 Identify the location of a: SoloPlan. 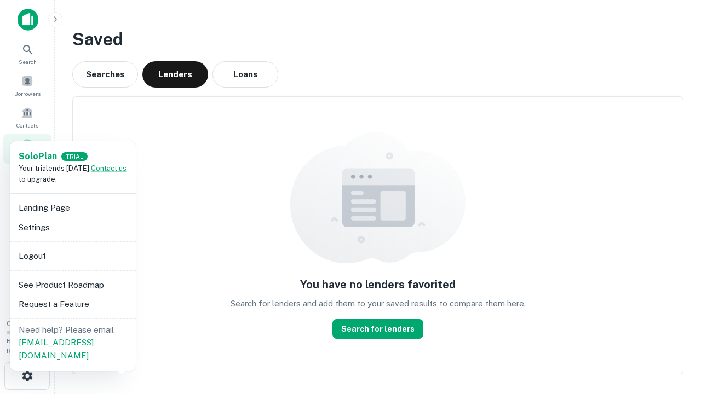
(38, 157).